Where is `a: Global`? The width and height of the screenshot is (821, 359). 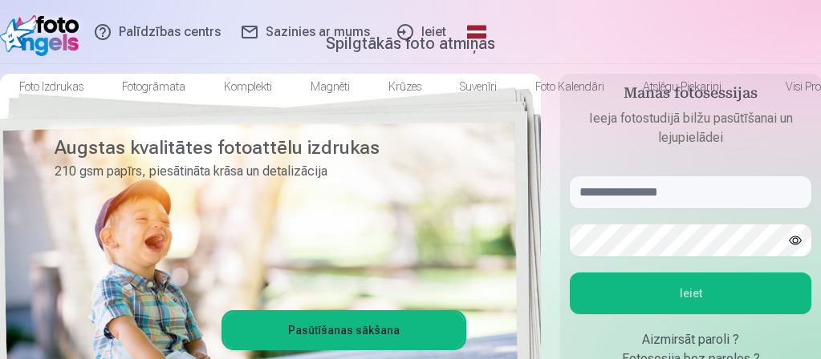
a: Global is located at coordinates (476, 32).